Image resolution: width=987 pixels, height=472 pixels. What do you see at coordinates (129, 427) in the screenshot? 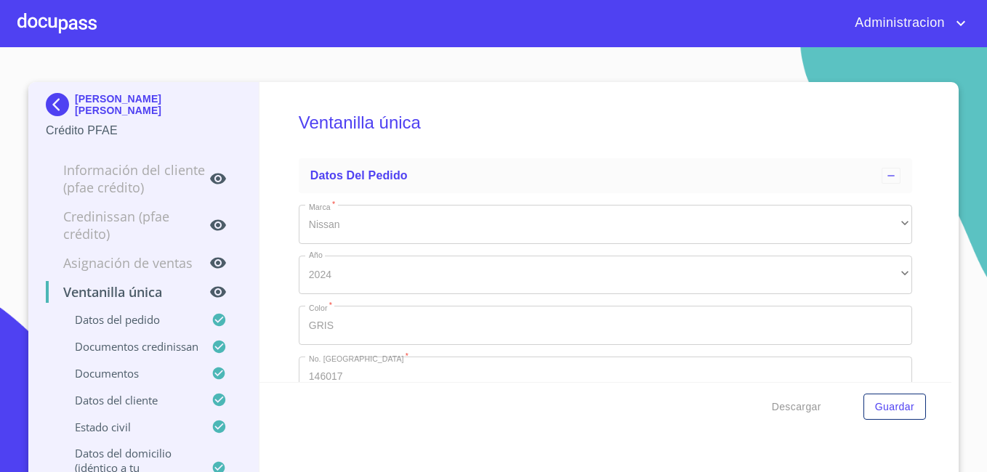
I see `p: Estado civil` at bounding box center [129, 427].